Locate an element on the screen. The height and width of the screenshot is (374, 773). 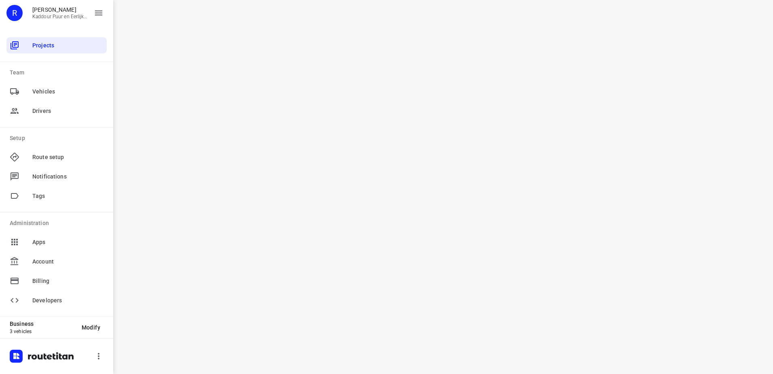
button: Modify is located at coordinates (91, 327).